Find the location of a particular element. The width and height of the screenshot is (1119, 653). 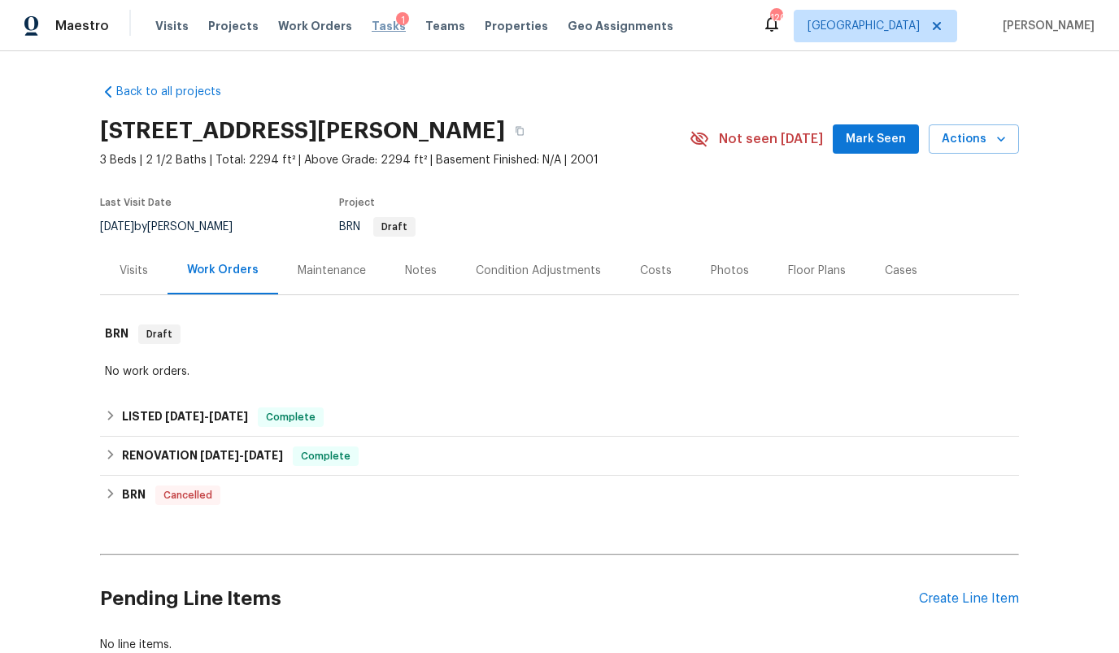

h6: RENOVATION is located at coordinates (202, 456).